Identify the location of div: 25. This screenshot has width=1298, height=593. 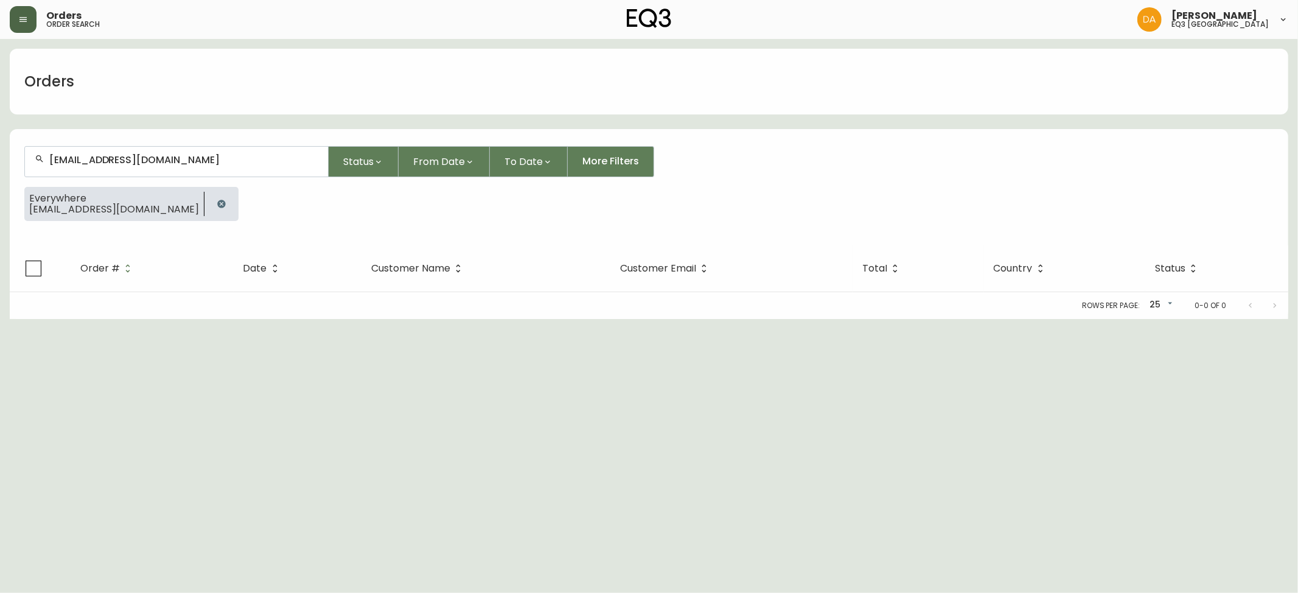
(1160, 305).